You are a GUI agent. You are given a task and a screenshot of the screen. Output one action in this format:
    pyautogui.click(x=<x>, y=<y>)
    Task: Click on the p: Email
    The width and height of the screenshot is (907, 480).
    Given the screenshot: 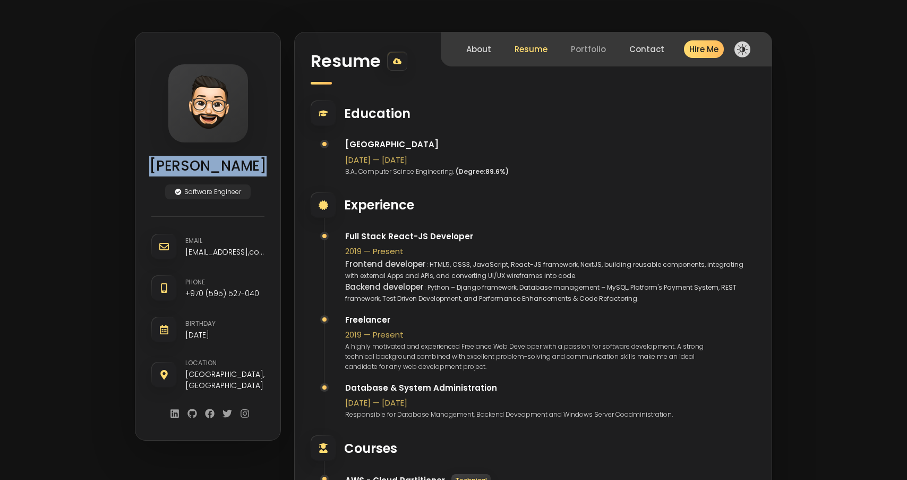 What is the action you would take?
    pyautogui.click(x=225, y=241)
    